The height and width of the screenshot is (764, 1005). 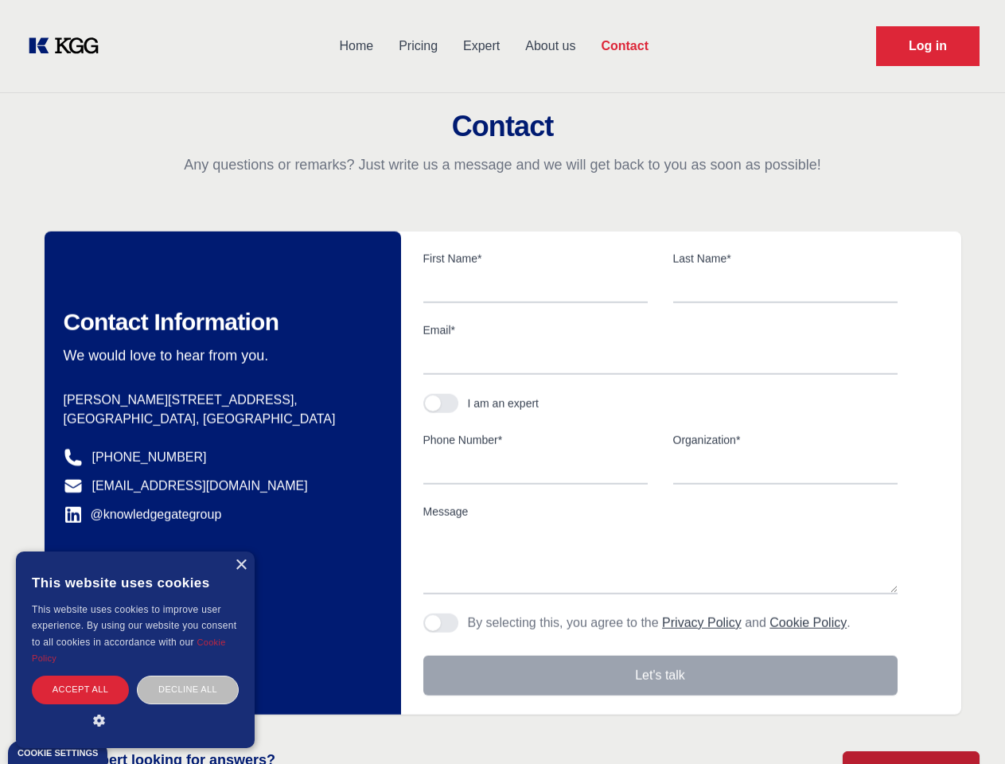 I want to click on div: Cookie settings, so click(x=57, y=753).